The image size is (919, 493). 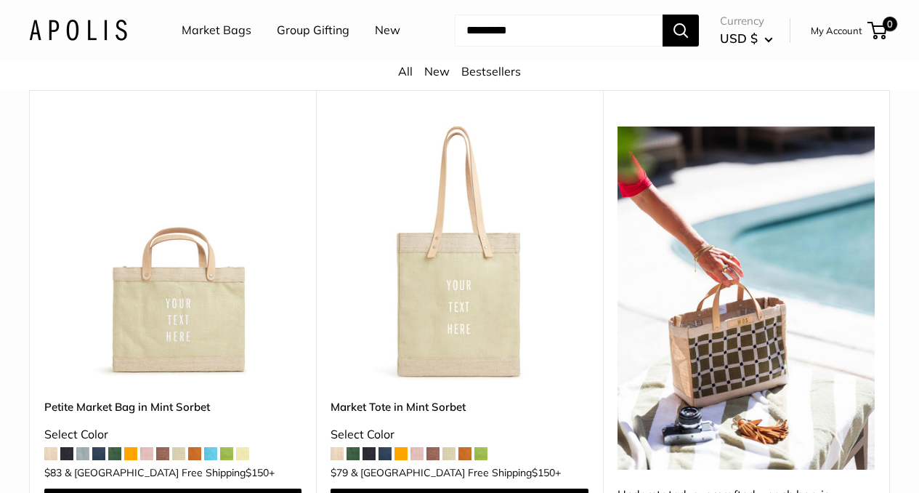 What do you see at coordinates (173, 406) in the screenshot?
I see `a: Petite Market Bag in Mint Sorbet` at bounding box center [173, 406].